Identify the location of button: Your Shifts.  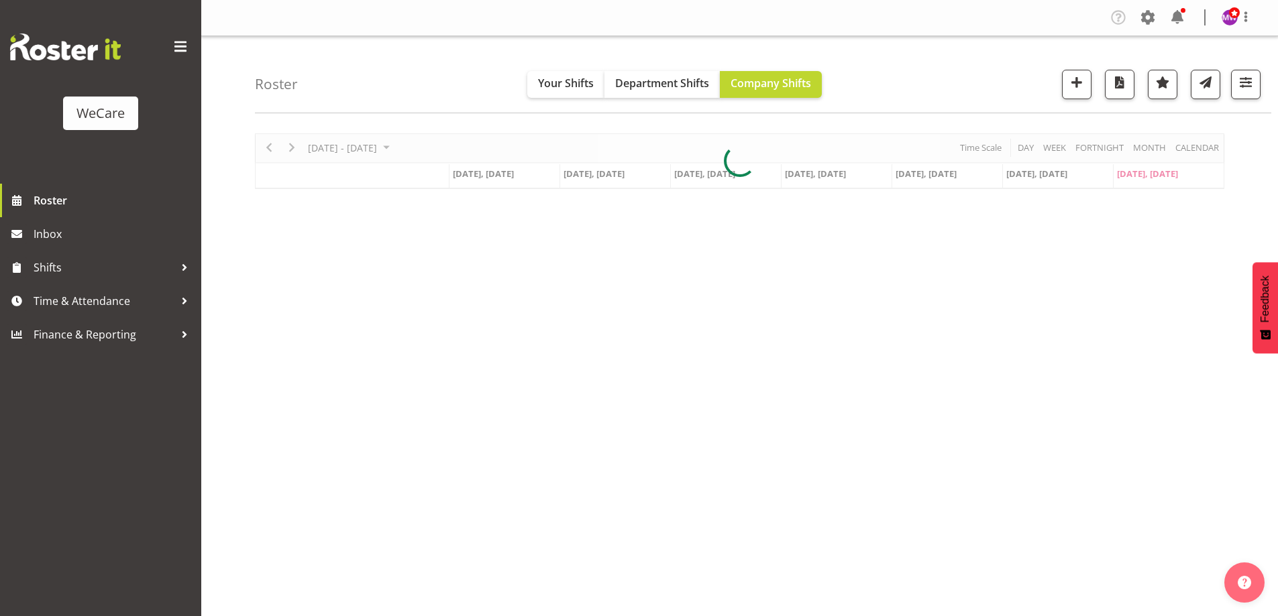
(565, 85).